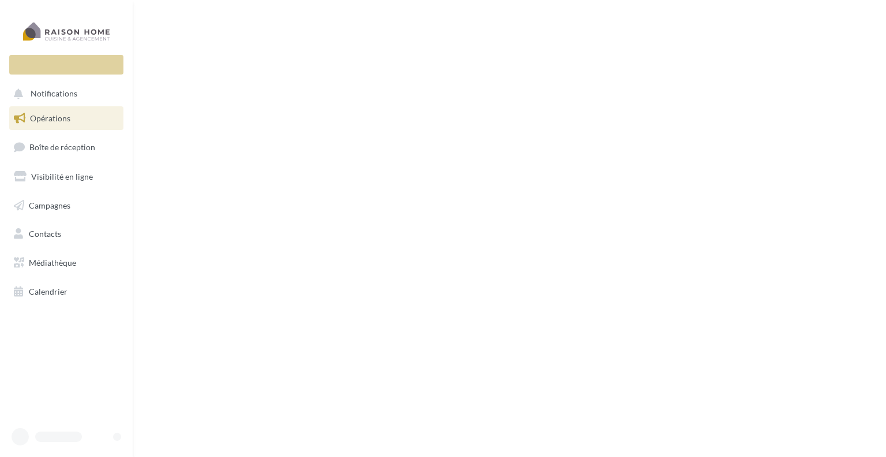 Image resolution: width=886 pixels, height=457 pixels. Describe the element at coordinates (66, 205) in the screenshot. I see `a: Campagnes` at that location.